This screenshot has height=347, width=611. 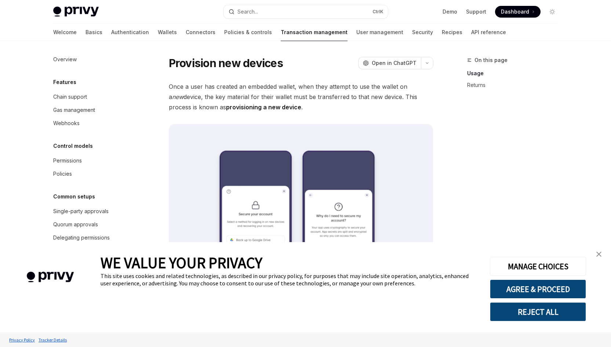 I want to click on button: AGREE & PROCEED, so click(x=538, y=289).